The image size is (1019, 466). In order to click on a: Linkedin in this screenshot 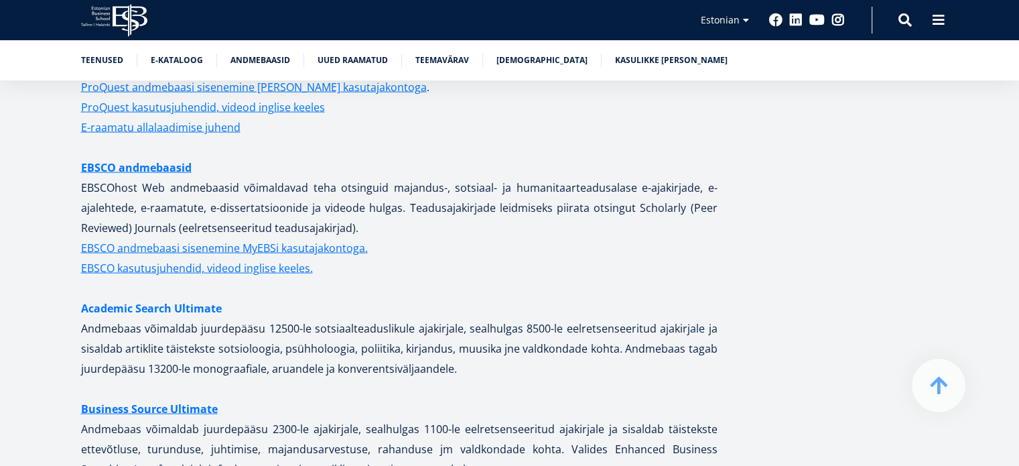, I will do `click(796, 20)`.